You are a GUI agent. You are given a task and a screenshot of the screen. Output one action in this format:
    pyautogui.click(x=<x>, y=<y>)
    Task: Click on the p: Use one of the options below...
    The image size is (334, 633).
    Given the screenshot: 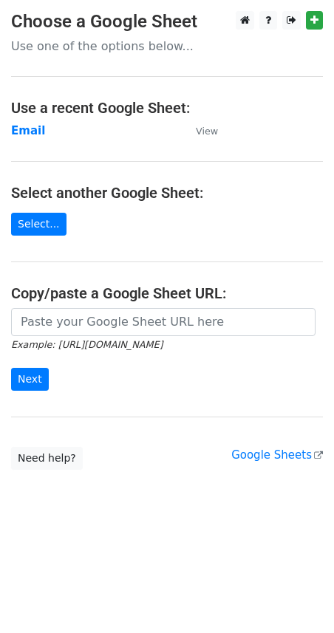 What is the action you would take?
    pyautogui.click(x=167, y=46)
    